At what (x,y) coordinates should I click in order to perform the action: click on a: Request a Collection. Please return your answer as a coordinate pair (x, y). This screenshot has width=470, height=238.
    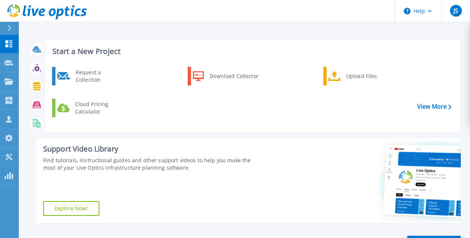
    Looking at the image, I should click on (90, 76).